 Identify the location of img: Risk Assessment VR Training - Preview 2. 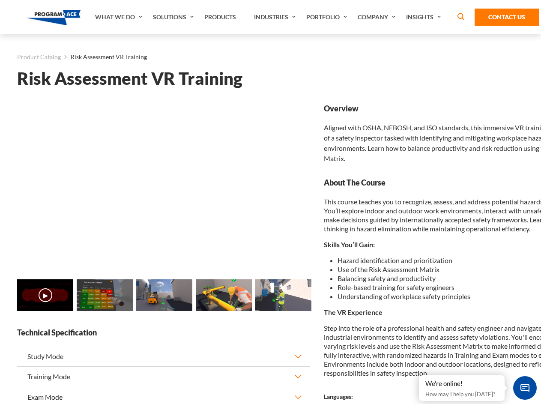
(164, 295).